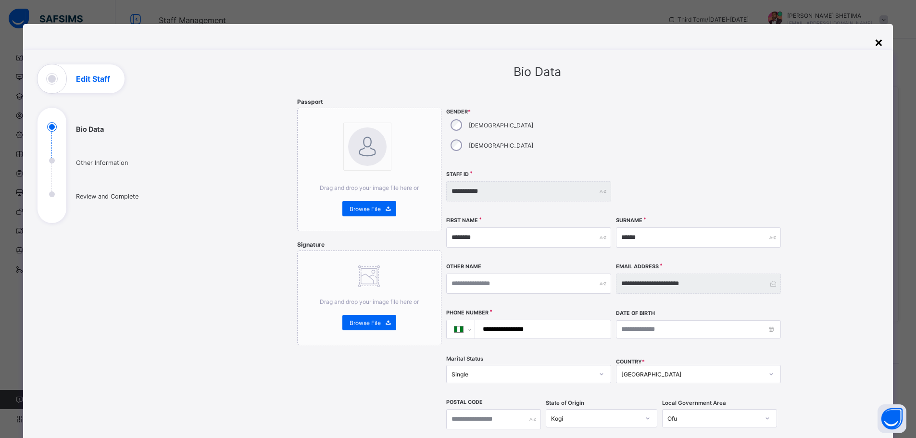  What do you see at coordinates (713, 418) in the screenshot?
I see `div: Ofu` at bounding box center [713, 418].